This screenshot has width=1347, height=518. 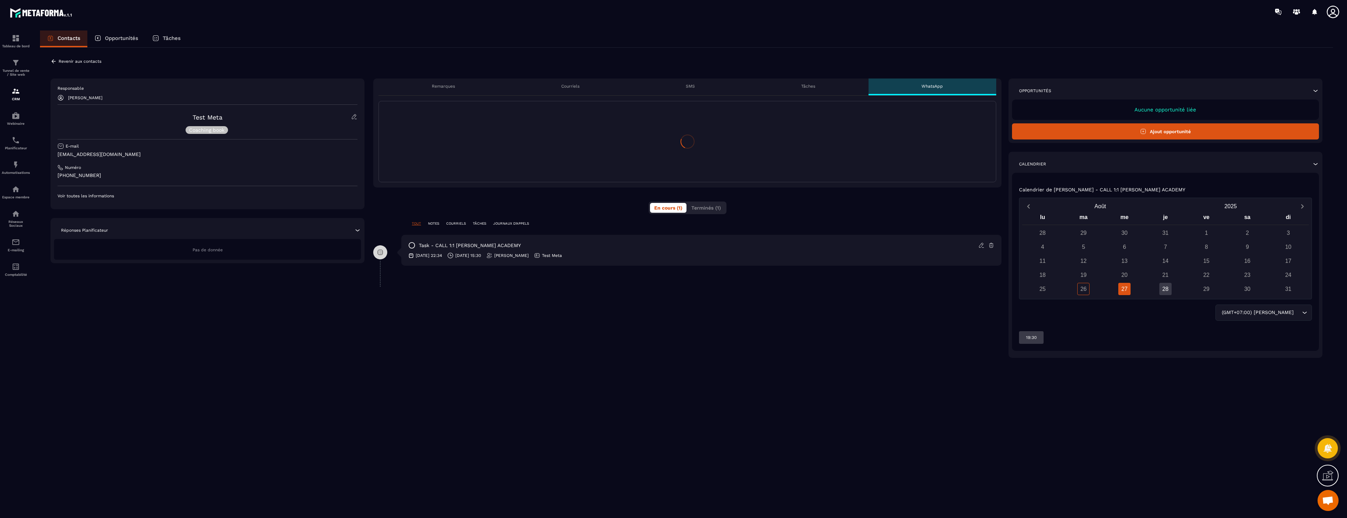 I want to click on button: Open months overlay, so click(x=1100, y=206).